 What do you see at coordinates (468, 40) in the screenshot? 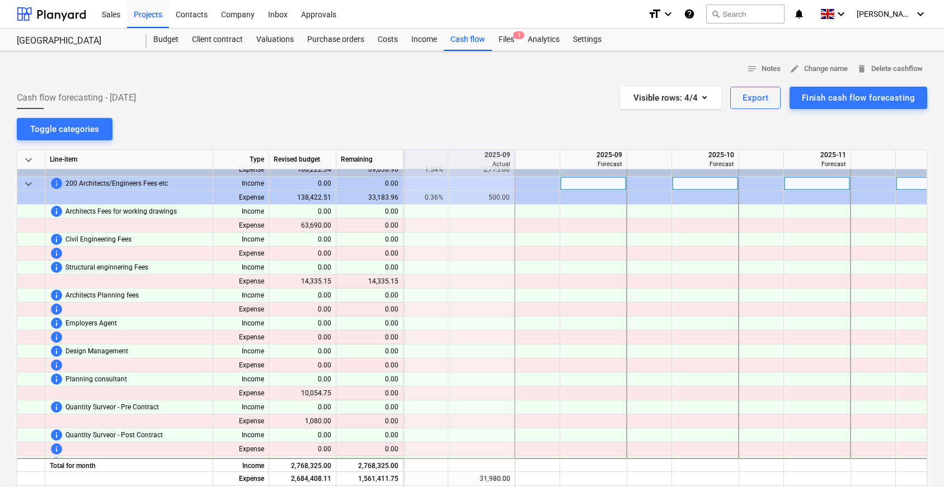
I see `a: Cash flow` at bounding box center [468, 40].